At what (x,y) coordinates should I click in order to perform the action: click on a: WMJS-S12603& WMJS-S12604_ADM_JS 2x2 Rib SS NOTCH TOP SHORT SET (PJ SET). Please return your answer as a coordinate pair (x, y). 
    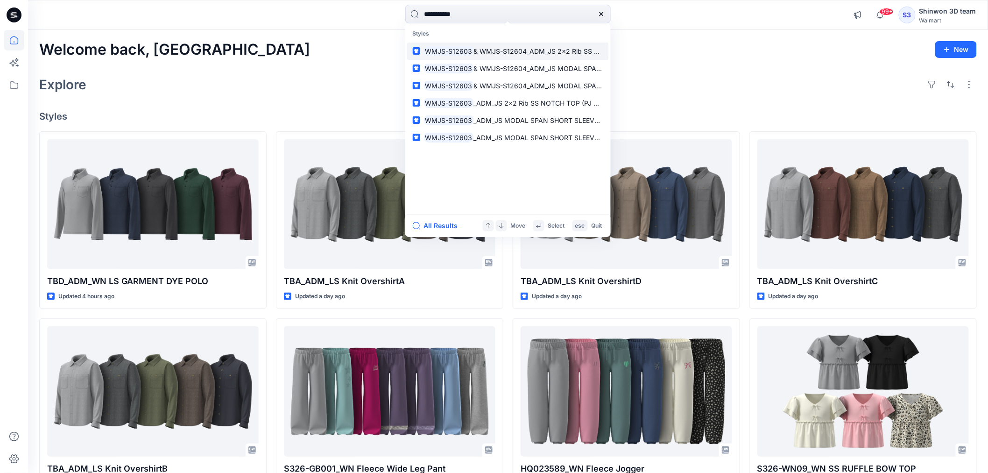
    Looking at the image, I should click on (508, 51).